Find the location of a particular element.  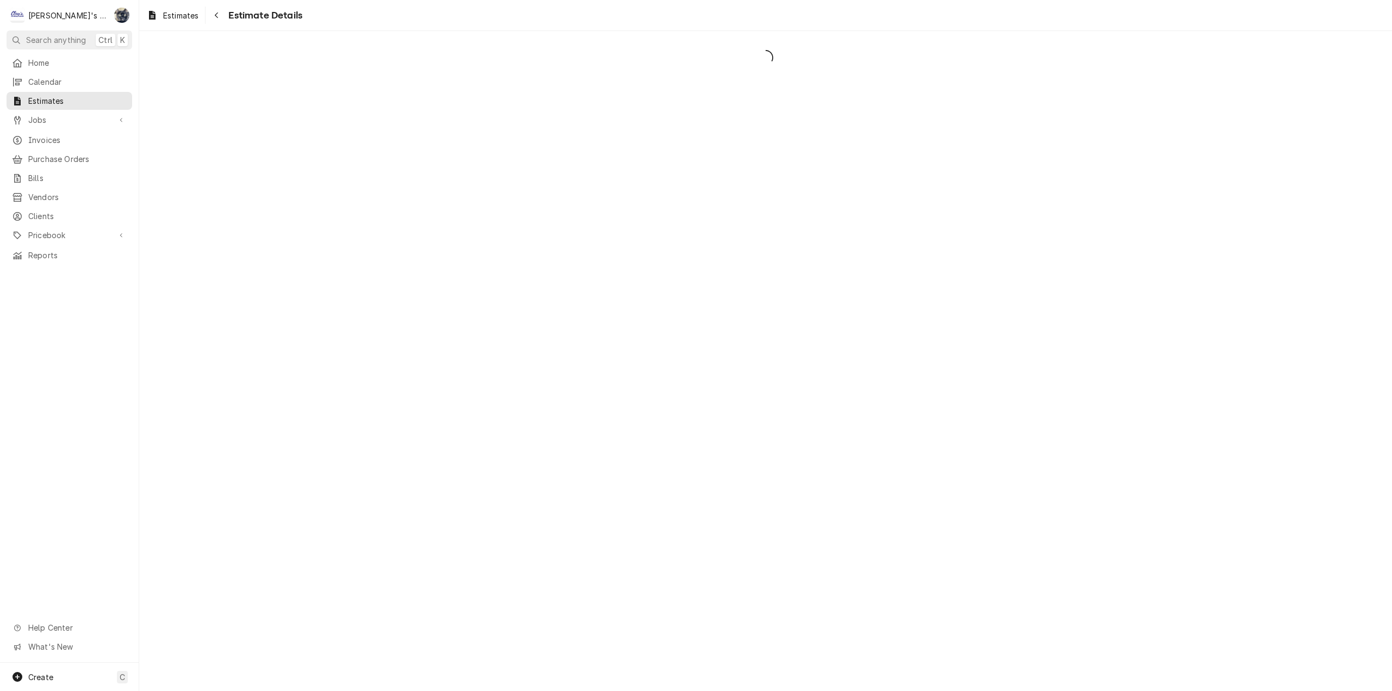

div: Sarah Bendele's Avatar is located at coordinates (122, 15).